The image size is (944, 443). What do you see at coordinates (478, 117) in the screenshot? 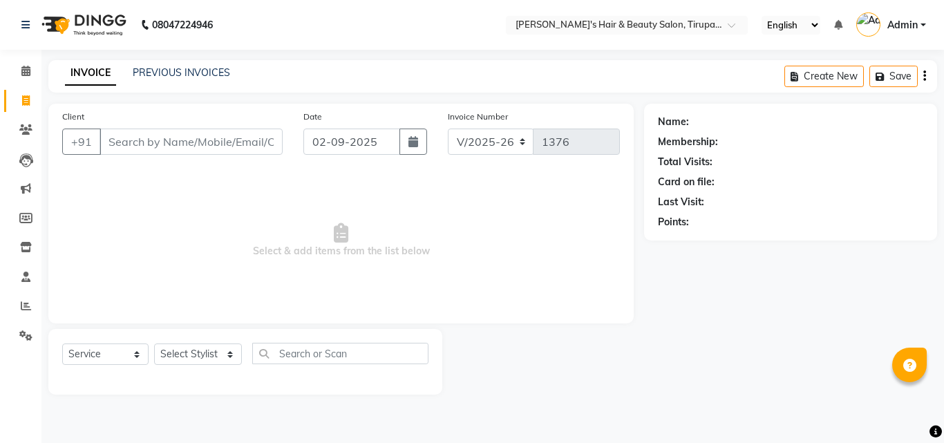
I see `label: Invoice Number` at bounding box center [478, 117].